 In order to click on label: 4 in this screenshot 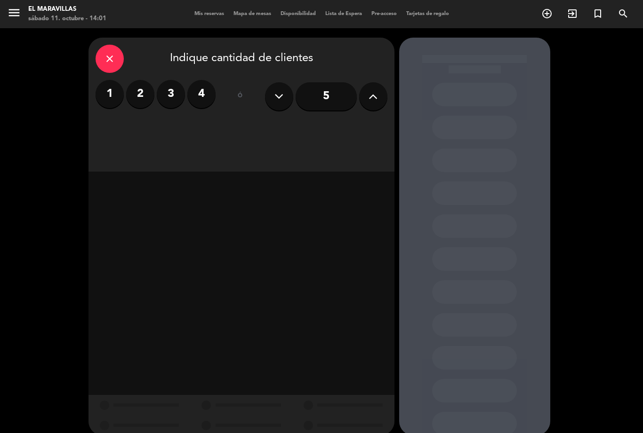, I will do `click(201, 94)`.